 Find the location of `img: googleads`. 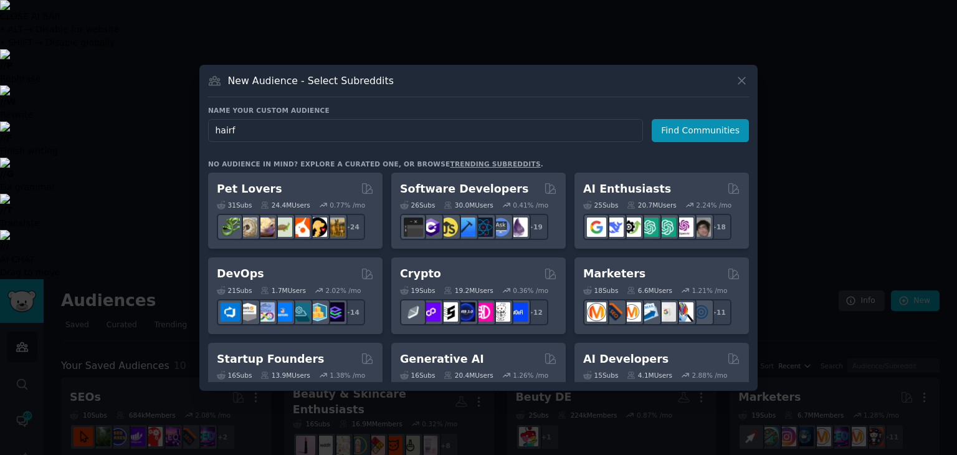

img: googleads is located at coordinates (666, 311).